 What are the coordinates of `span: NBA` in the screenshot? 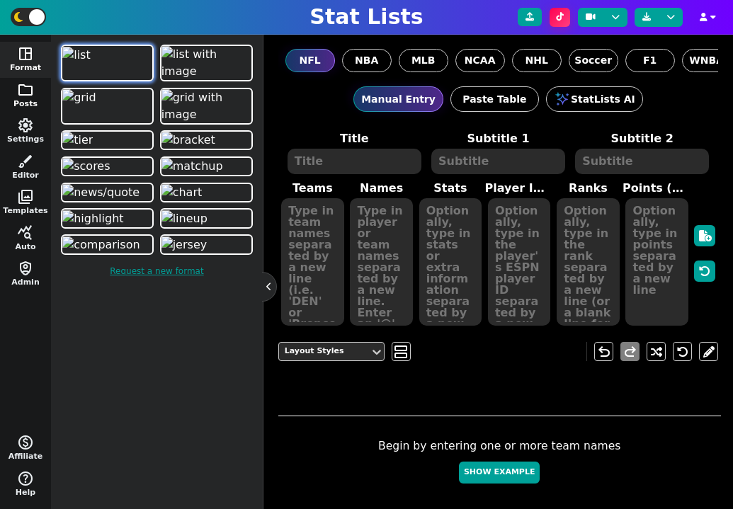 It's located at (366, 60).